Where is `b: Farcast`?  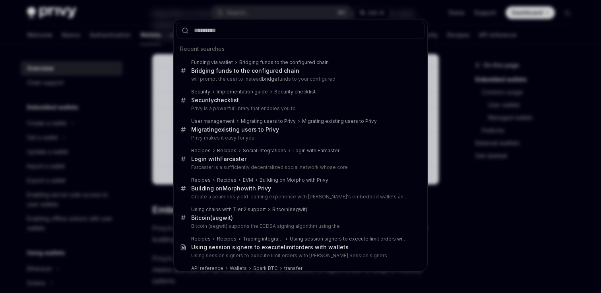
b: Farcast is located at coordinates (231, 159).